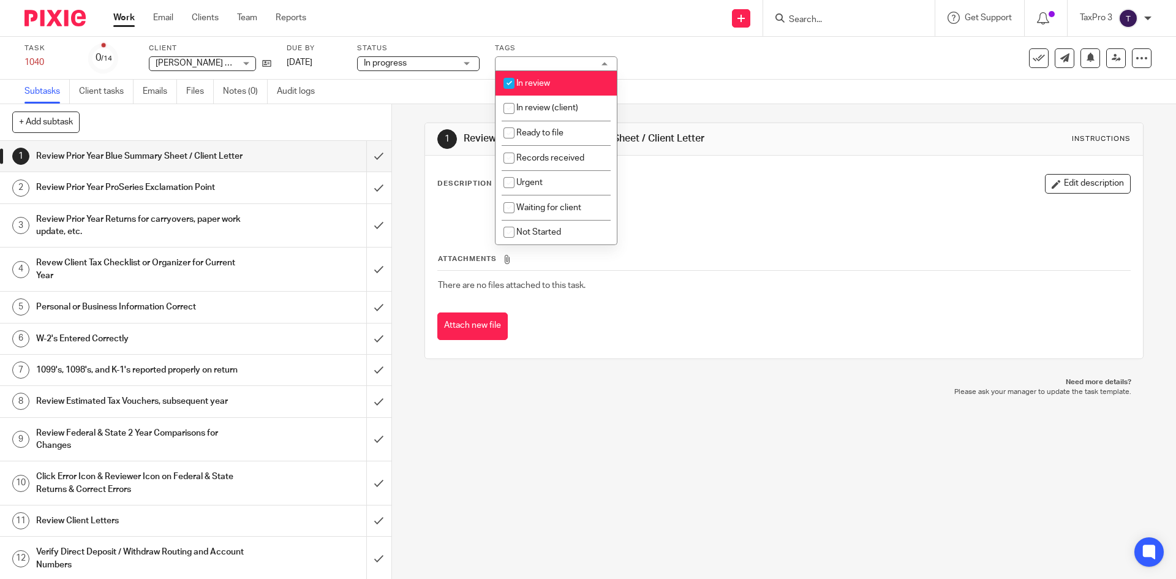  Describe the element at coordinates (21, 559) in the screenshot. I see `div: 12` at that location.